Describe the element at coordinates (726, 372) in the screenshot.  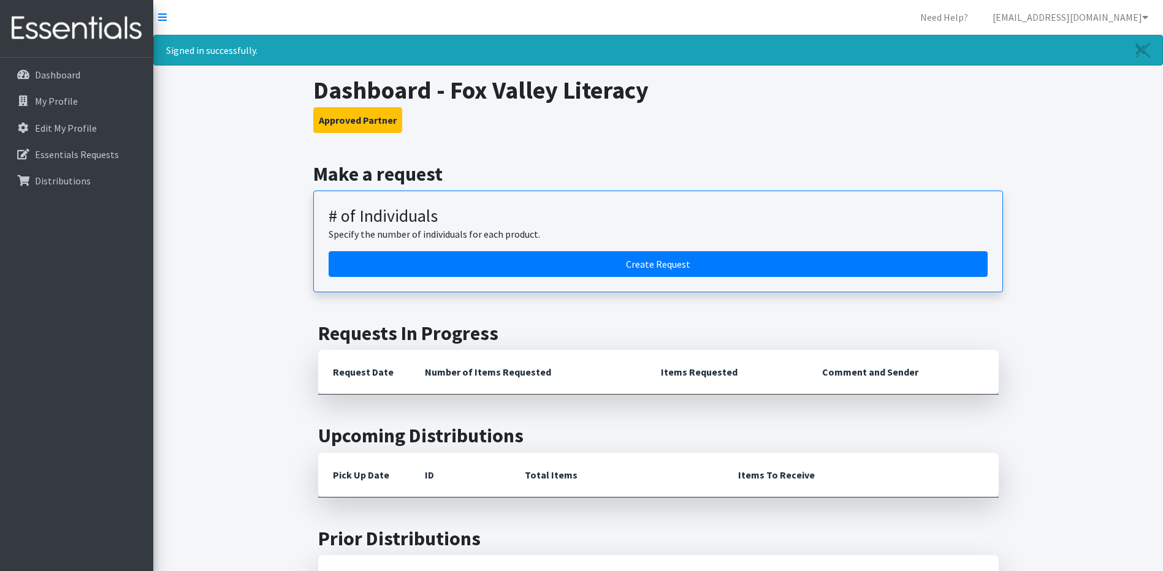
I see `th: Items Requested` at that location.